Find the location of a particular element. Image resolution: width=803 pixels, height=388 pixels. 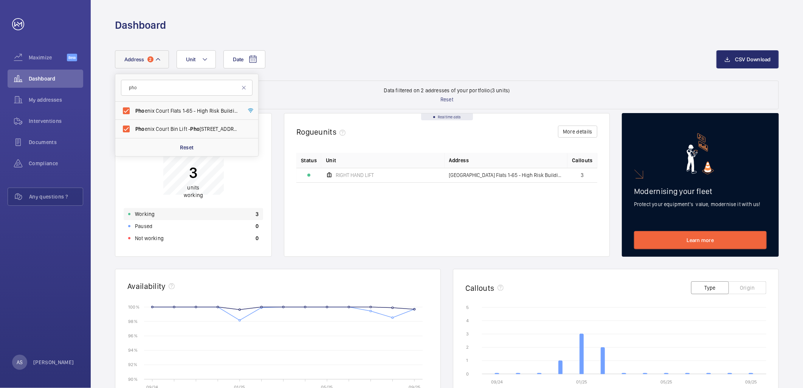

button: Unit is located at coordinates (196, 59).